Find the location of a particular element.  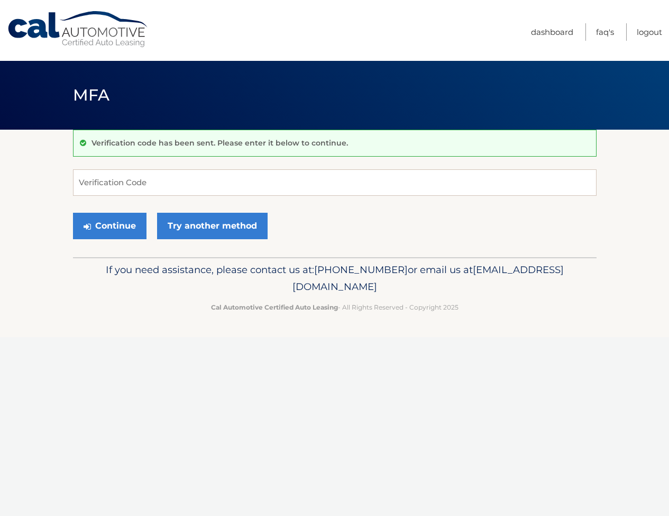

a: Logout is located at coordinates (650, 32).